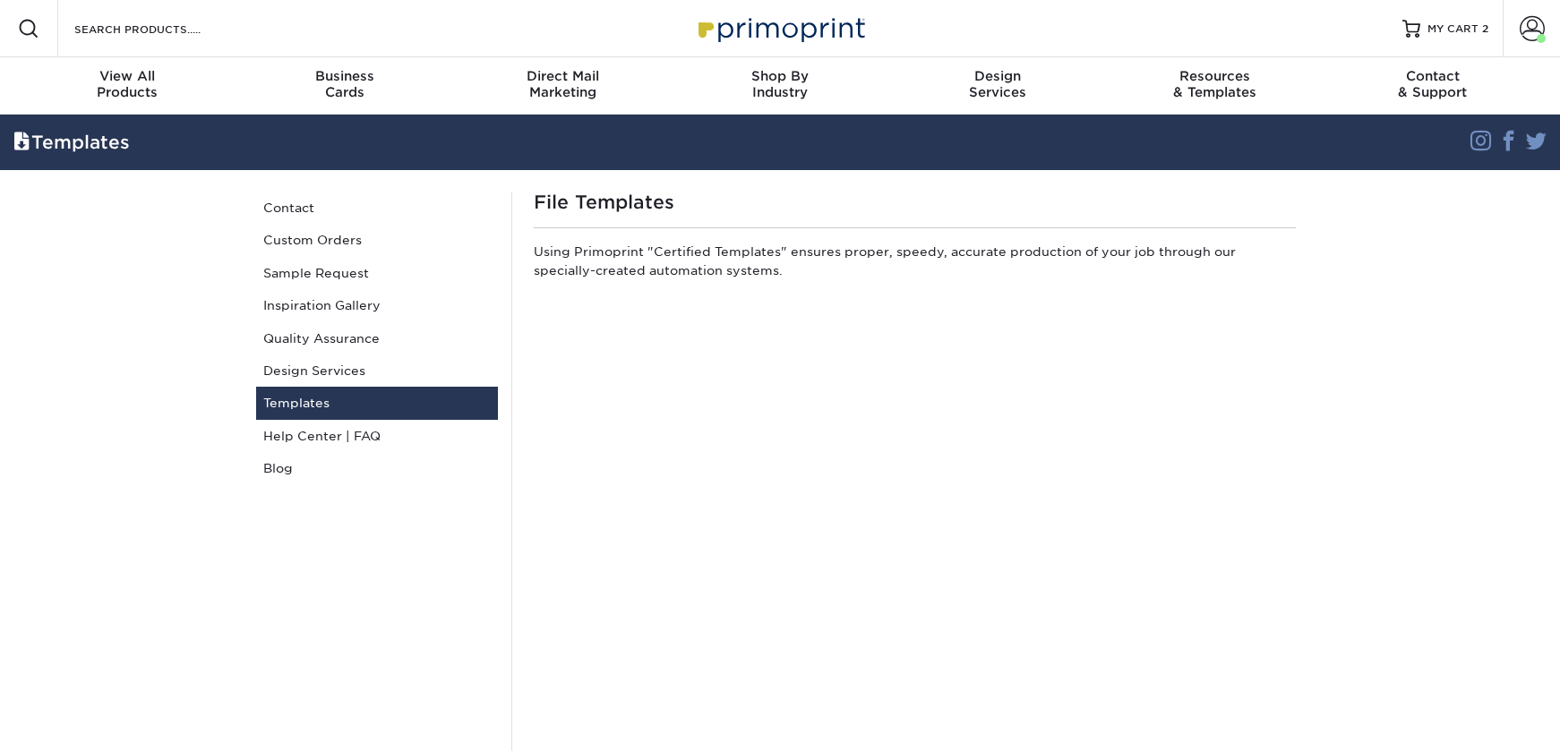 This screenshot has height=751, width=1560. What do you see at coordinates (377, 208) in the screenshot?
I see `a: Contact` at bounding box center [377, 208].